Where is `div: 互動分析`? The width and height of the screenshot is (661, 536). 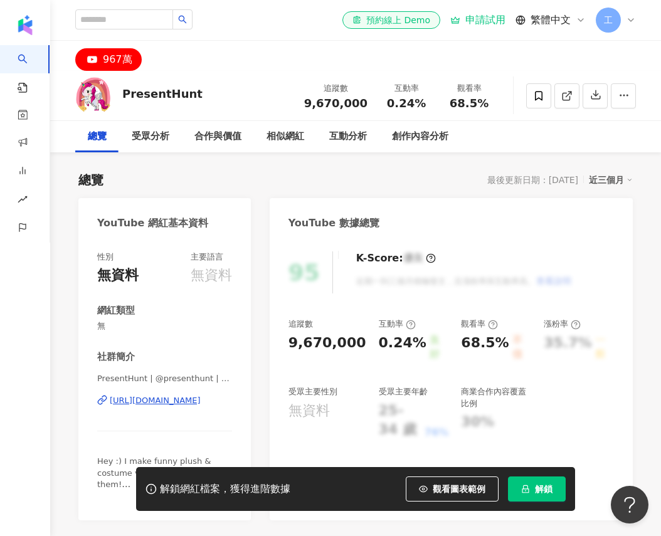 div: 互動分析 is located at coordinates (348, 137).